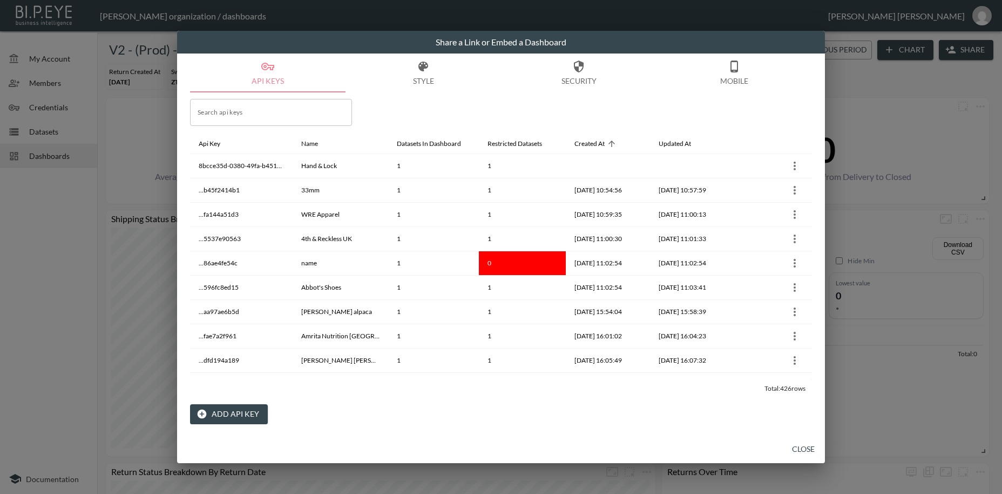 The height and width of the screenshot is (494, 1002). Describe the element at coordinates (241, 214) in the screenshot. I see `th: ...fa144a51d3` at that location.